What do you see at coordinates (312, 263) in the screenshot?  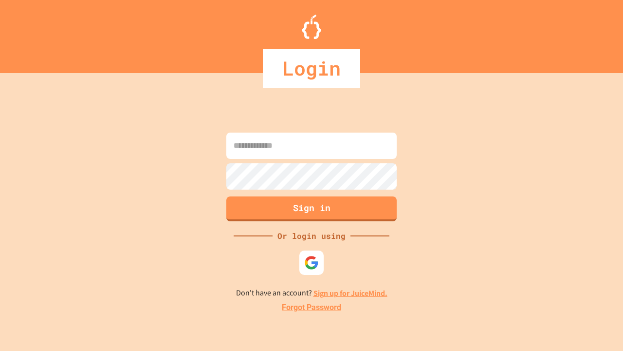 I see `img: google-icon.svg` at bounding box center [312, 263].